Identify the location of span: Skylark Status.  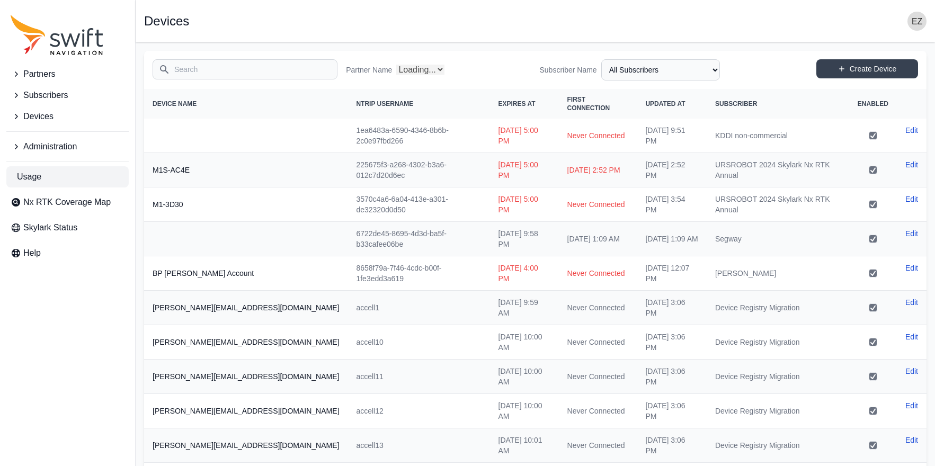
(50, 228).